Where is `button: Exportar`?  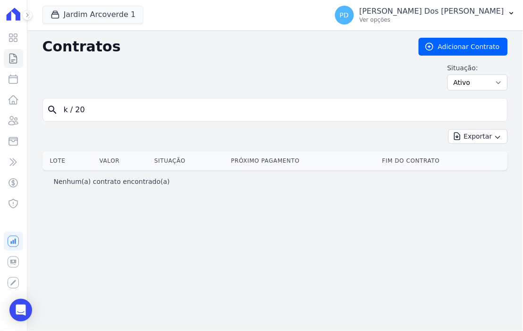 button: Exportar is located at coordinates (478, 136).